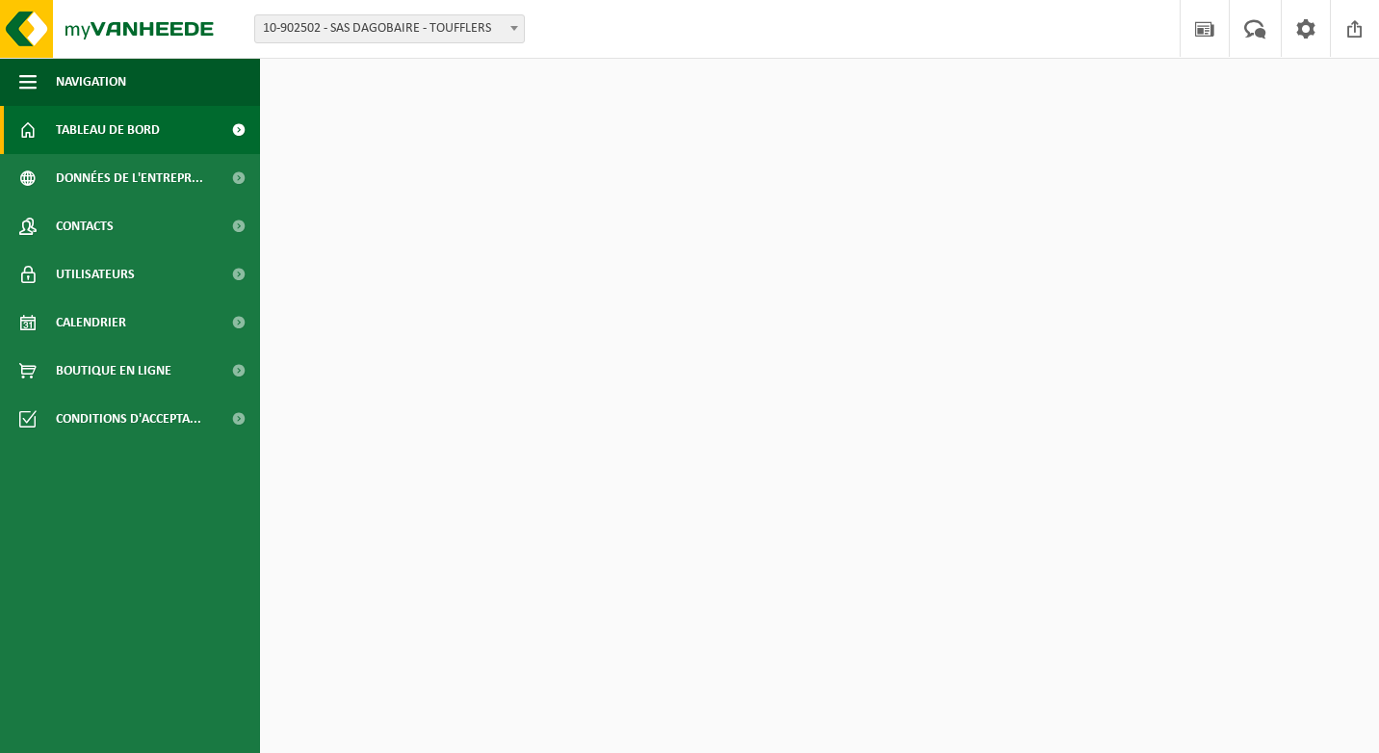 This screenshot has height=753, width=1379. I want to click on span: Navigation, so click(90, 82).